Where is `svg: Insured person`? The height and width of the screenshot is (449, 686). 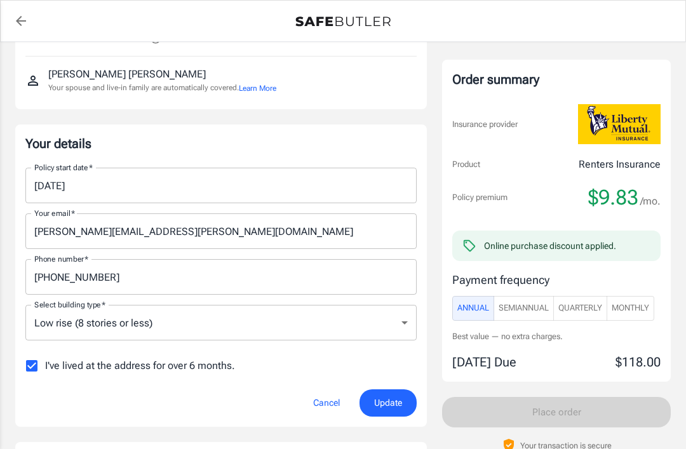
svg: Insured person is located at coordinates (33, 81).